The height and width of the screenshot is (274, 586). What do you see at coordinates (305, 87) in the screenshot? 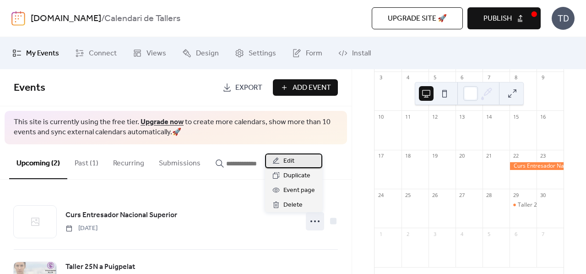
I see `button: Add Event` at bounding box center [305, 87].